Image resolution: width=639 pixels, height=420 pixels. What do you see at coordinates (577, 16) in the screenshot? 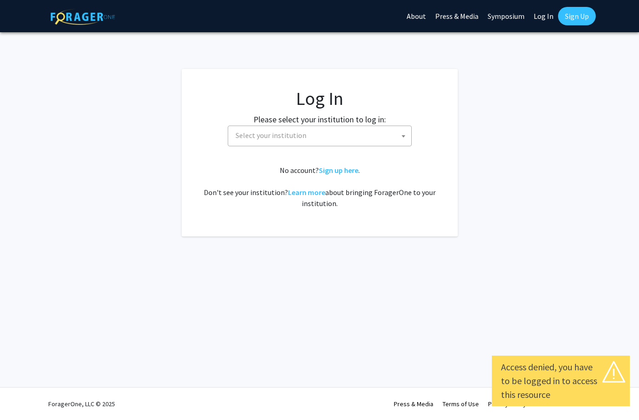
I see `a: Sign Up` at bounding box center [577, 16].